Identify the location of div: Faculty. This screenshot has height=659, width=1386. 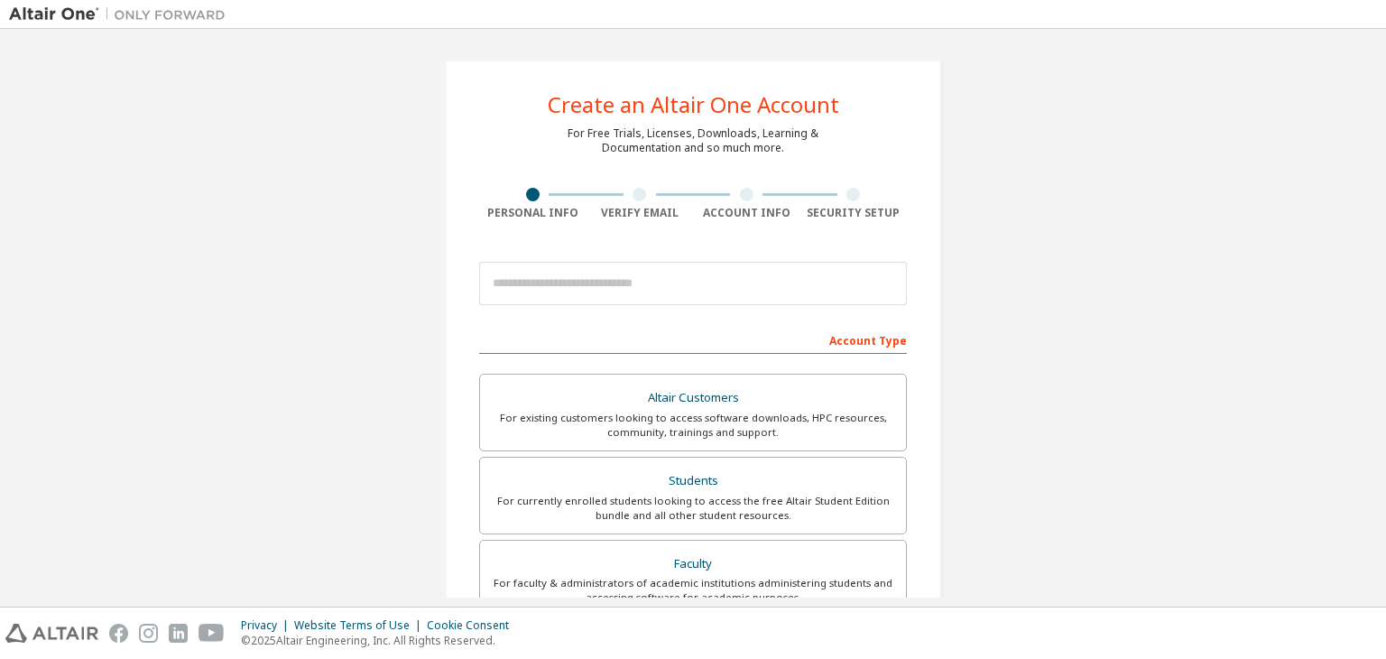
(693, 564).